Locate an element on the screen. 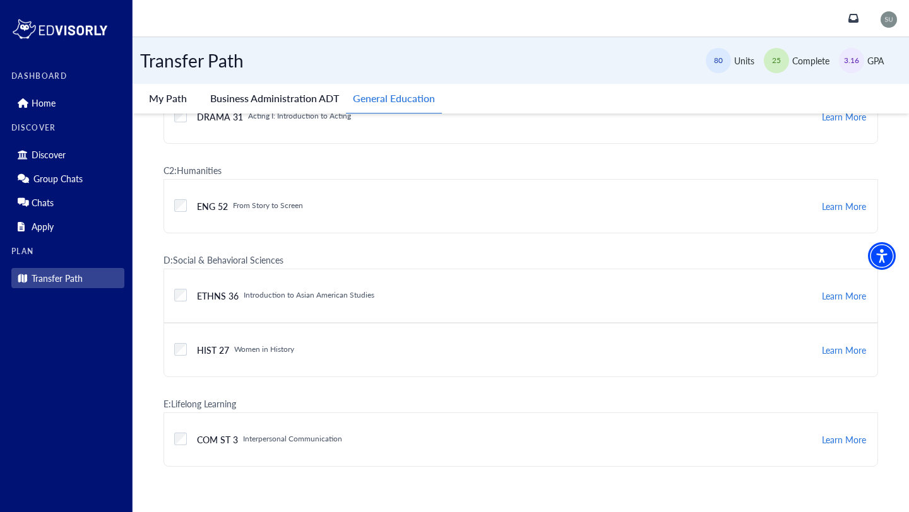 The height and width of the screenshot is (512, 909). h6: From Story to Screen is located at coordinates (268, 206).